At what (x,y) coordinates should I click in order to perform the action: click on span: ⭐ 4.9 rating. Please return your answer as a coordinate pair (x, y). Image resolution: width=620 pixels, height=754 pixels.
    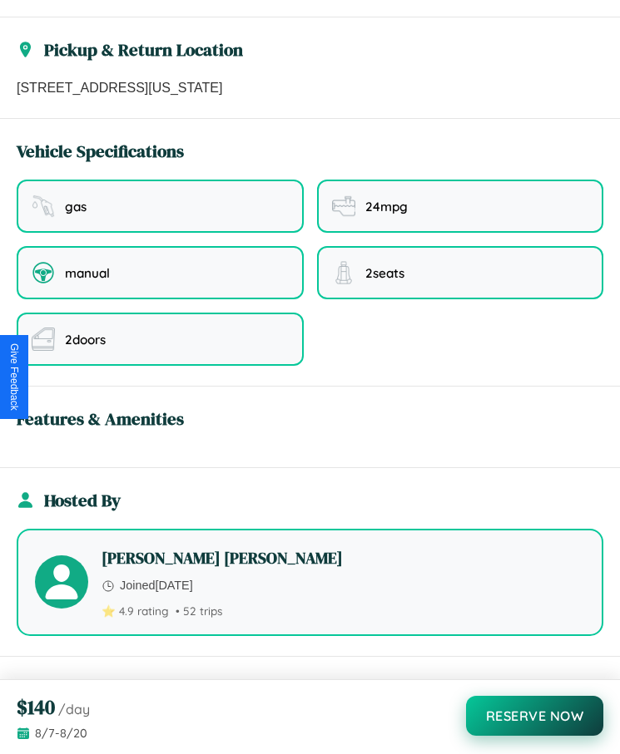
    Looking at the image, I should click on (135, 611).